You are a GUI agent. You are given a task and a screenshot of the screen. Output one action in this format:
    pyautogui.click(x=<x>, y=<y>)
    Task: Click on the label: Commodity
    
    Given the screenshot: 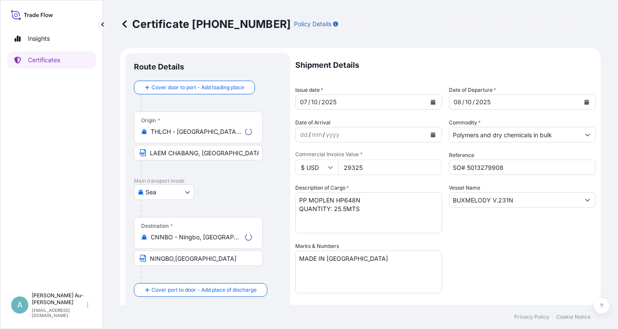 What is the action you would take?
    pyautogui.click(x=465, y=123)
    